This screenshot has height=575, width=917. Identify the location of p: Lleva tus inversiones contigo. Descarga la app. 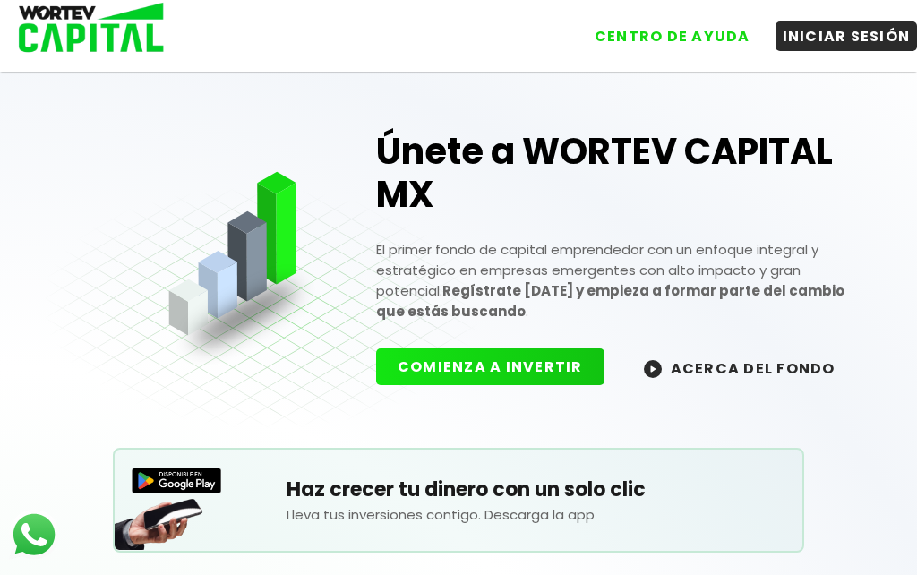
(544, 514).